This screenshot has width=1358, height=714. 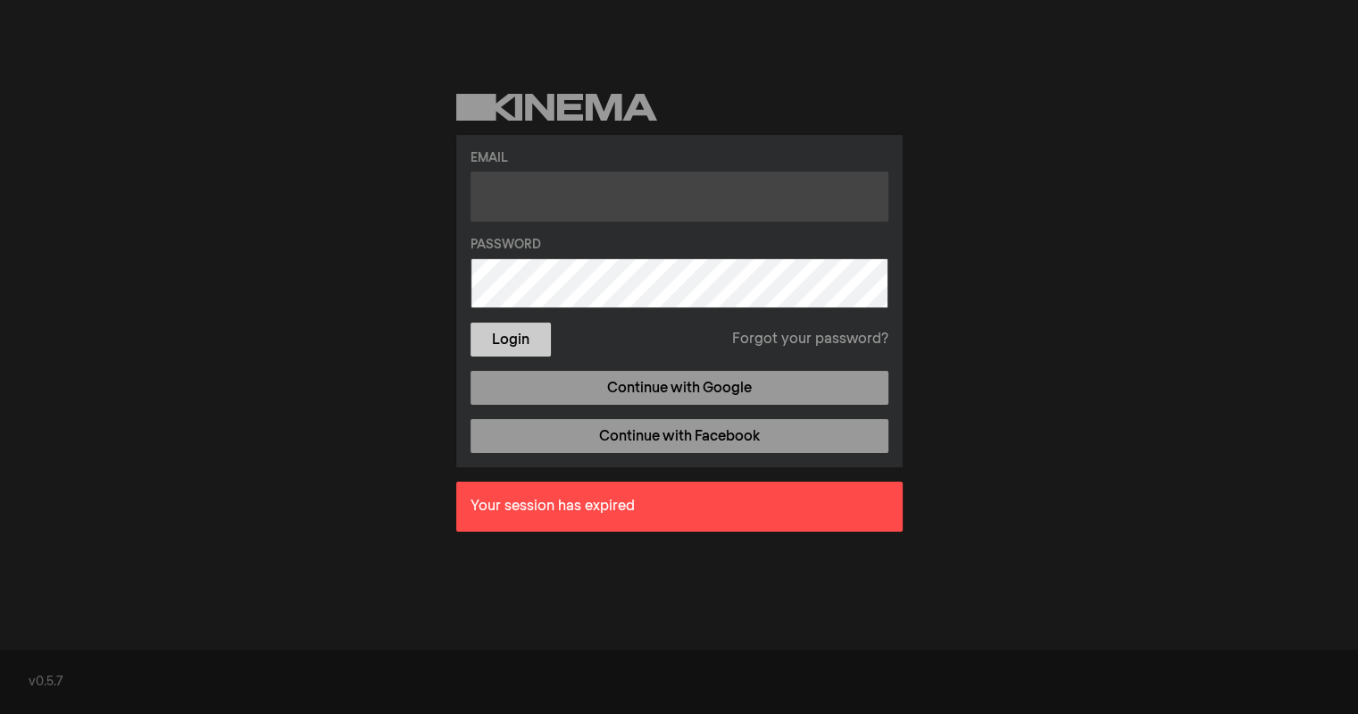 What do you see at coordinates (680, 158) in the screenshot?
I see `label: Email` at bounding box center [680, 158].